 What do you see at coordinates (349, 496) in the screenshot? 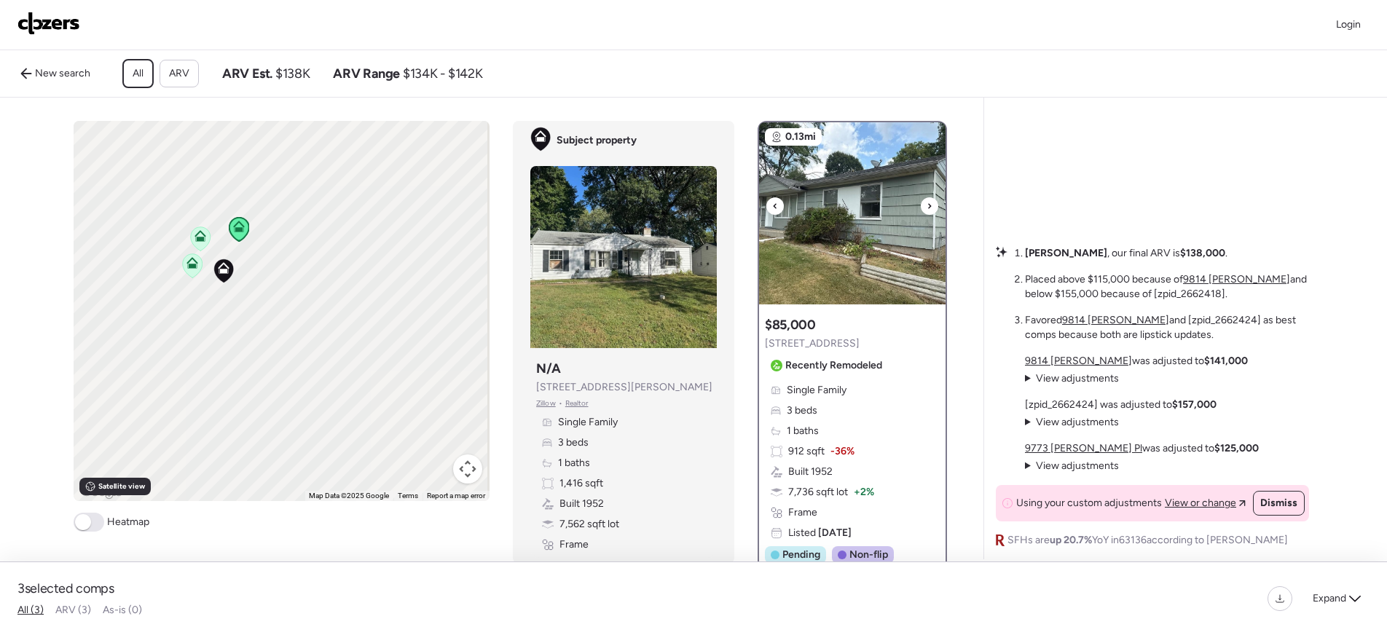
I see `span: Map Data ©2025 Google` at bounding box center [349, 496].